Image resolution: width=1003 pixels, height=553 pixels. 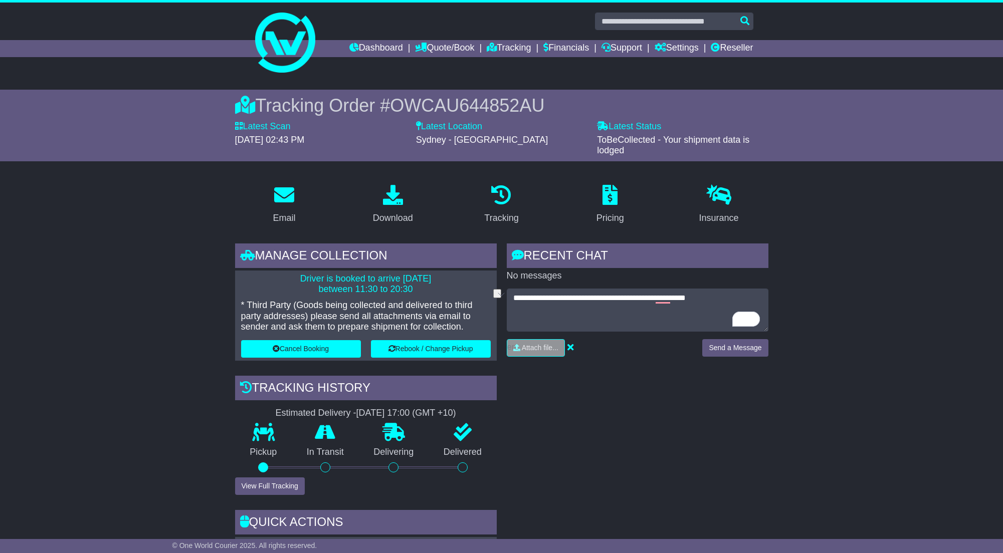 I want to click on div: RECENT CHAT, so click(x=637, y=257).